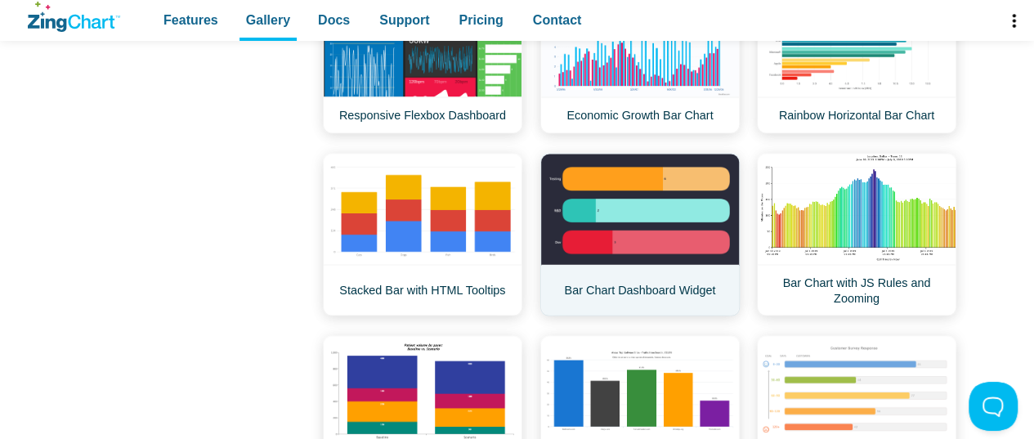 The height and width of the screenshot is (439, 1034). Describe the element at coordinates (557, 20) in the screenshot. I see `span: Contact` at that location.